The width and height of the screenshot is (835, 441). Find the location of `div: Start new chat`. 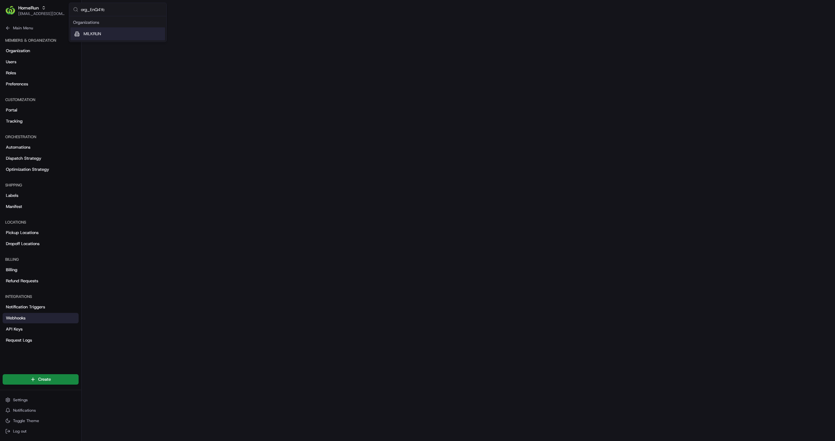

div: Start new chat is located at coordinates (65, 66).